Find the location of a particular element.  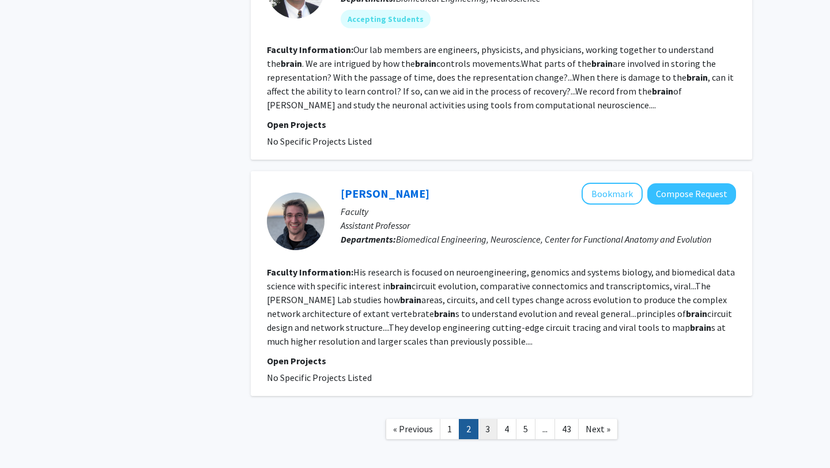

a: 2 is located at coordinates (469, 429).